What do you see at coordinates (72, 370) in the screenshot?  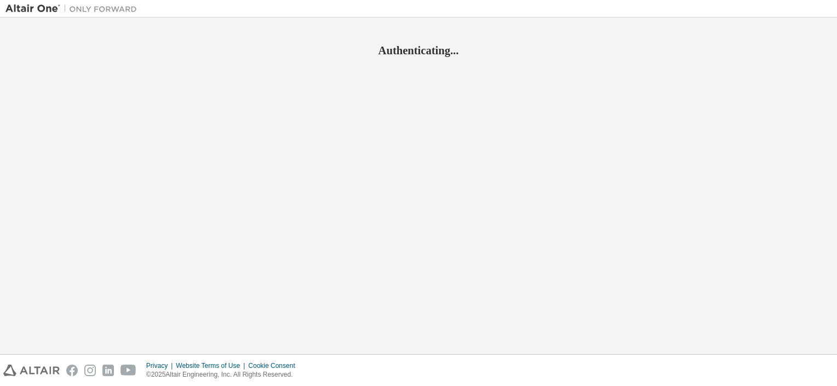 I see `img: facebook.svg` at bounding box center [72, 370].